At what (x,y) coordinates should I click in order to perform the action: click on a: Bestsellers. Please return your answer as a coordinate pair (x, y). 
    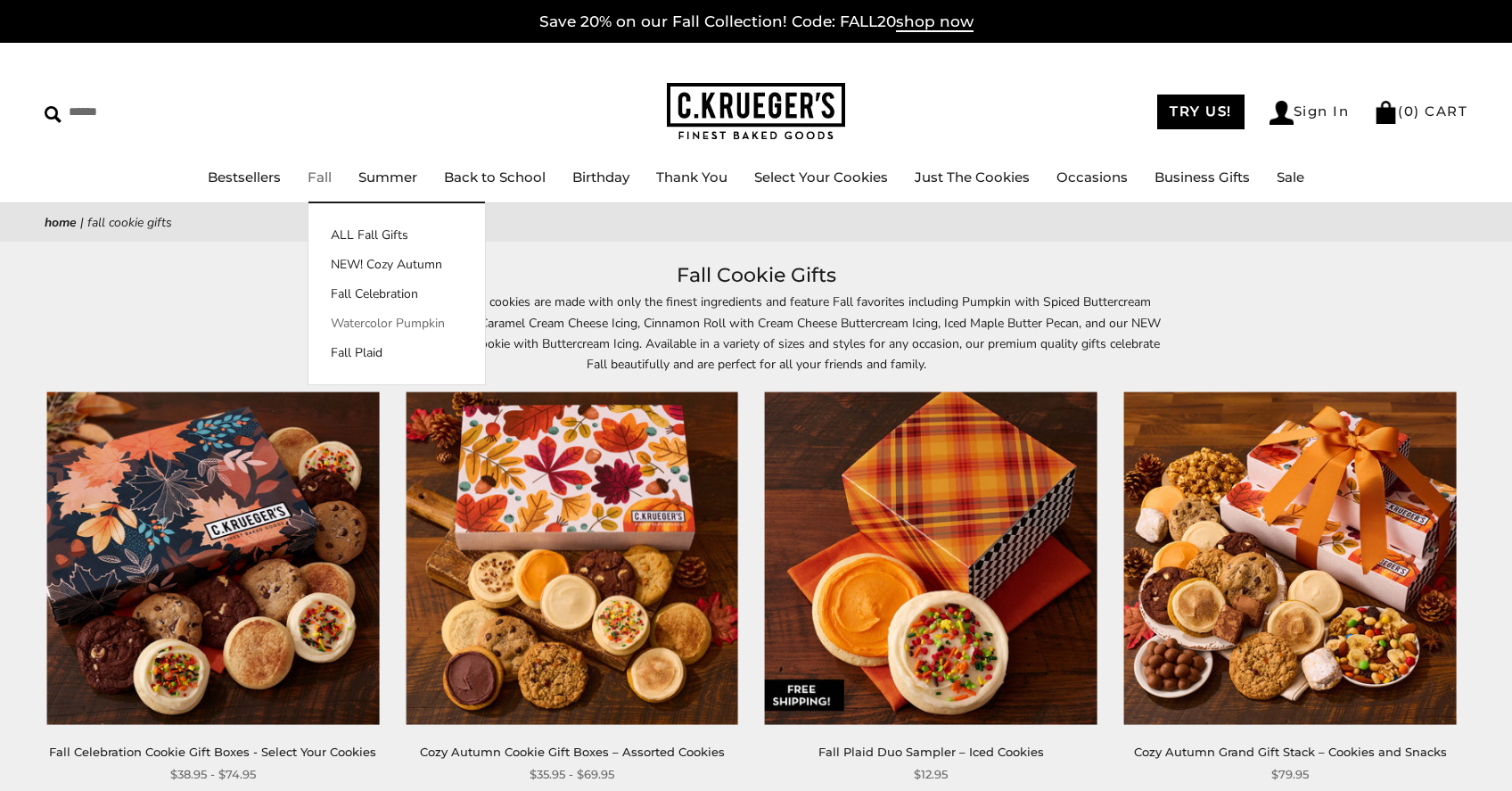
    Looking at the image, I should click on (245, 176).